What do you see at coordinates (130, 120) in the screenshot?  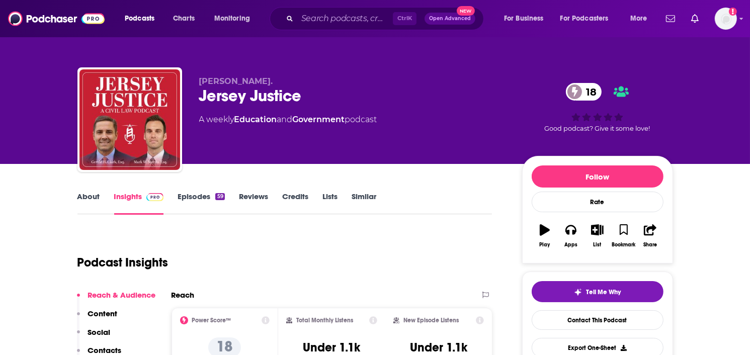 I see `a: Jersey Justice` at bounding box center [130, 120].